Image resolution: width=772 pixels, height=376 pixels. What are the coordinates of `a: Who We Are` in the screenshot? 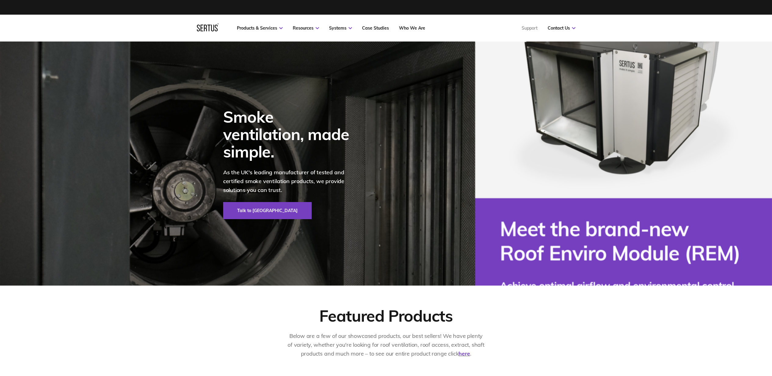 It's located at (412, 28).